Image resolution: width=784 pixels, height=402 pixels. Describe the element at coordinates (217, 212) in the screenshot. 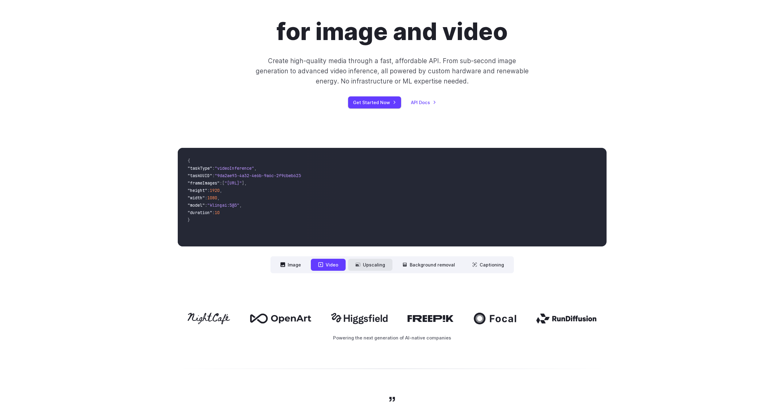

I see `span: 10` at that location.